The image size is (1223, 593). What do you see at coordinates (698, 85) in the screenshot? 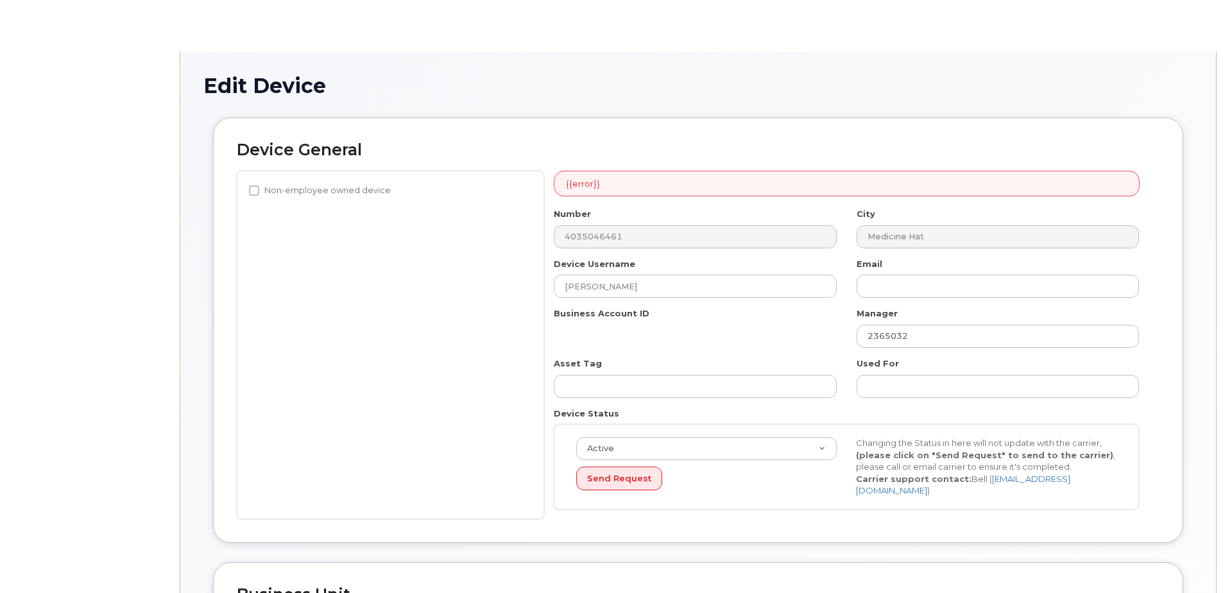
I see `h1: Edit Device` at bounding box center [698, 85].